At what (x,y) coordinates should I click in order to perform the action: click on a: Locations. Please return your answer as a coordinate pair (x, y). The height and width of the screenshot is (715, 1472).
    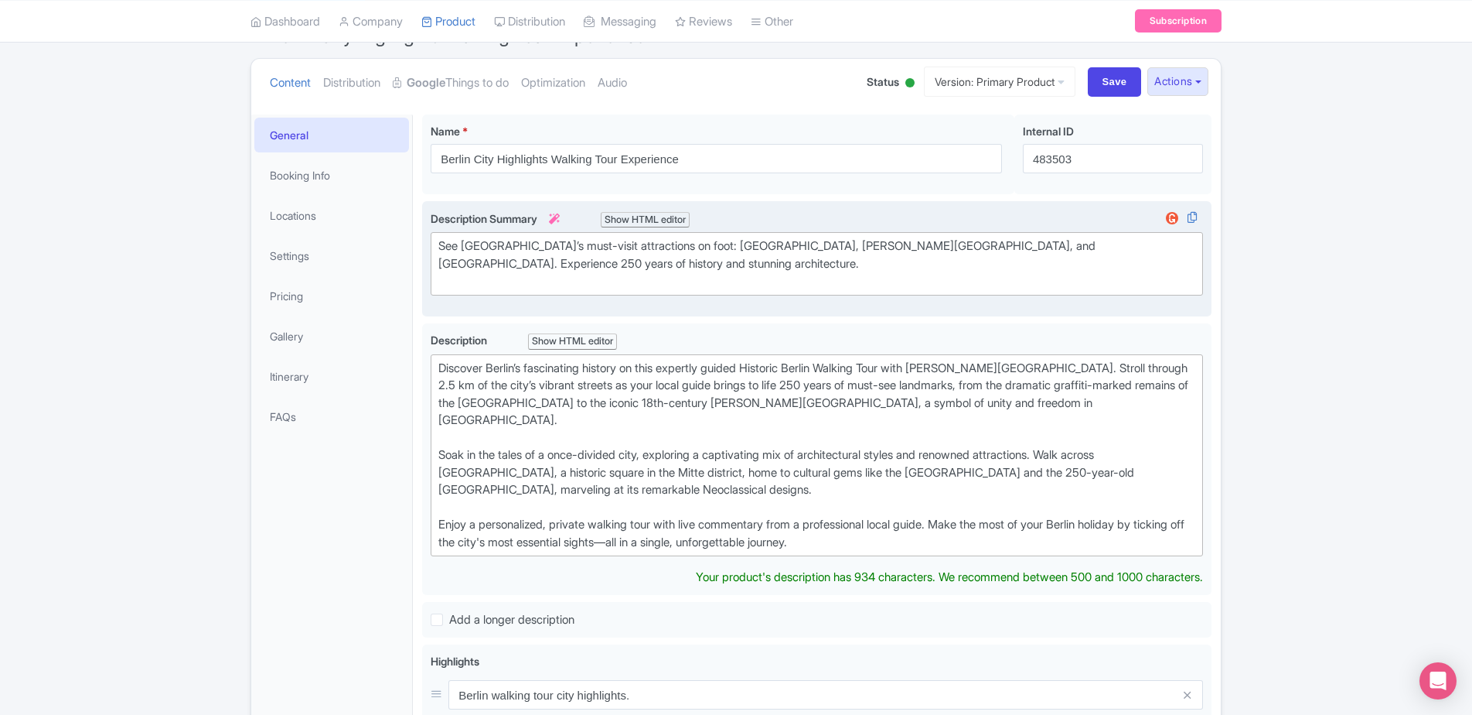
    Looking at the image, I should click on (332, 215).